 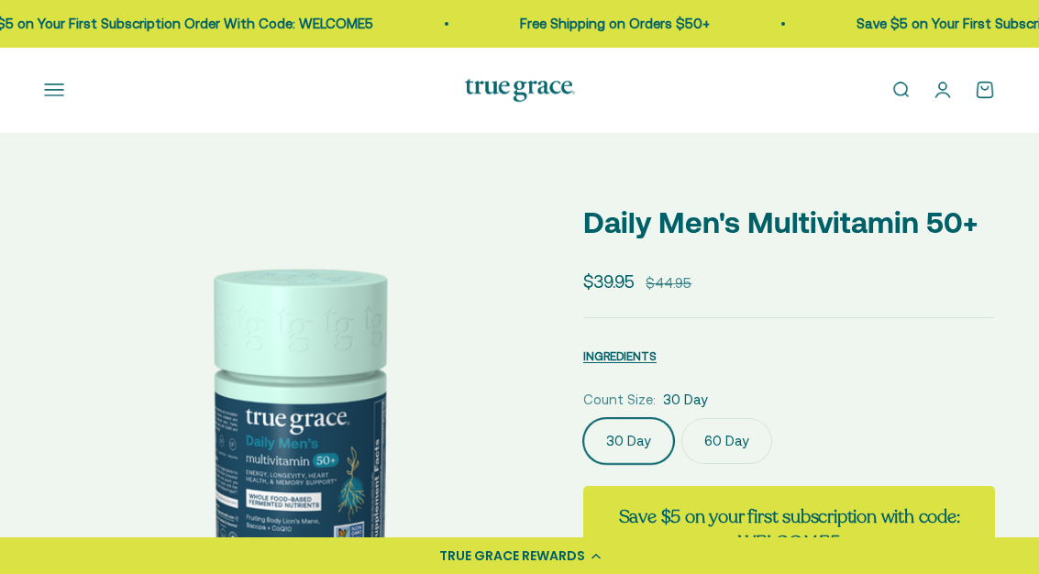 What do you see at coordinates (596, 23) in the screenshot?
I see `a: Free Shipping on Orders $50+` at bounding box center [596, 23].